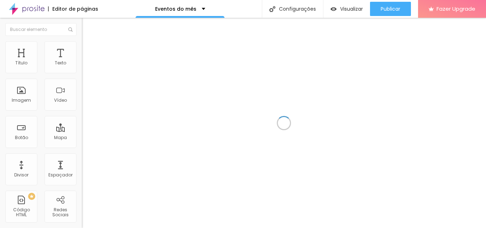 Image resolution: width=486 pixels, height=228 pixels. I want to click on div: Texto, so click(61, 63).